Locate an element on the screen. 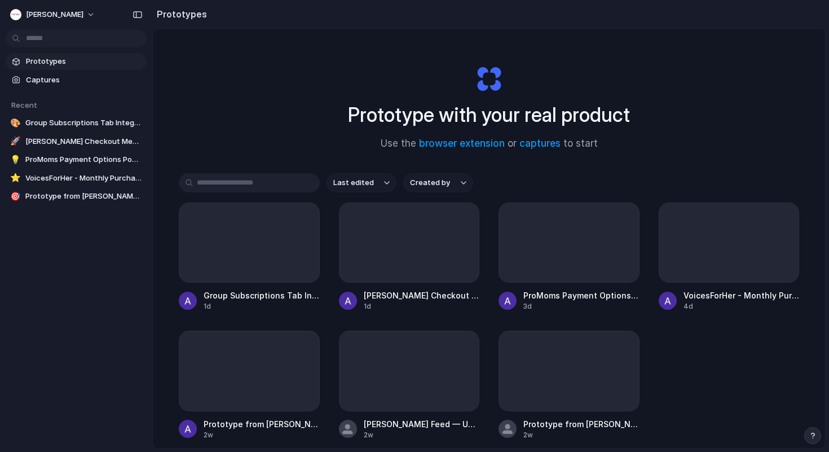  span: Recent is located at coordinates (24, 105).